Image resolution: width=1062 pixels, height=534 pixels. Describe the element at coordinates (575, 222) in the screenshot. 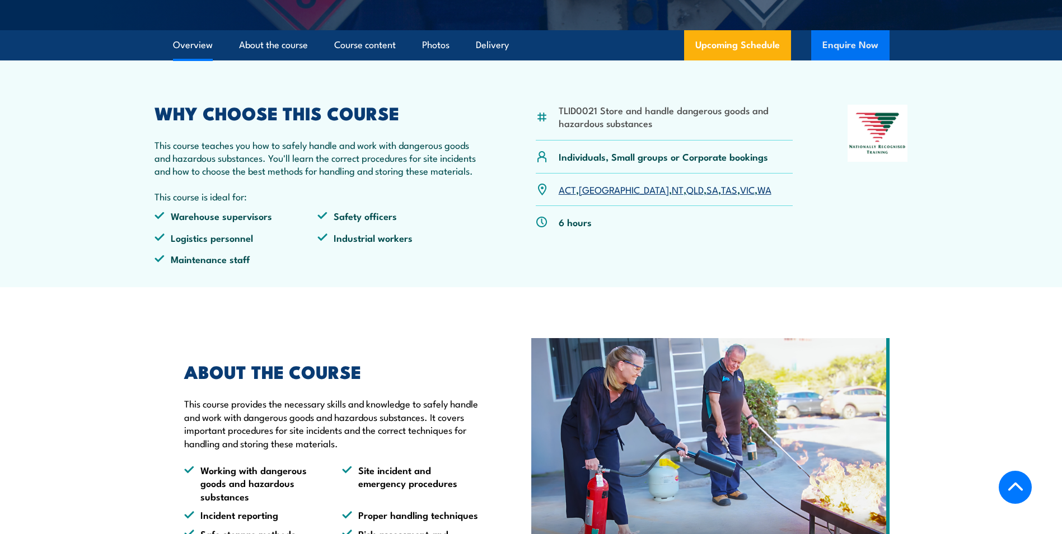

I see `p: 6 hours` at that location.